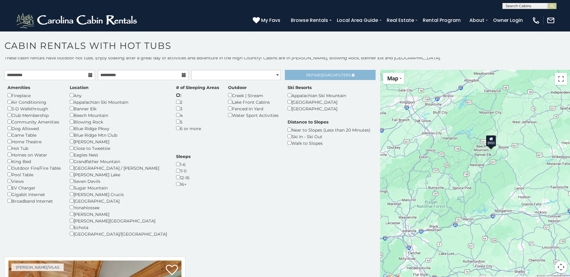 The width and height of the screenshot is (570, 277). Describe the element at coordinates (34, 122) in the screenshot. I see `div: Community Amenities` at that location.